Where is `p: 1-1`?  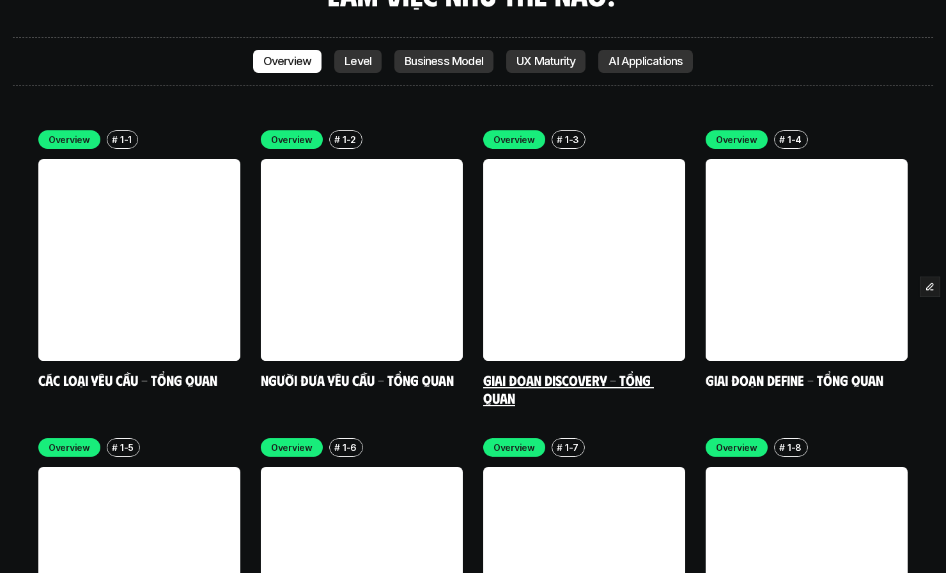
p: 1-1 is located at coordinates (126, 139).